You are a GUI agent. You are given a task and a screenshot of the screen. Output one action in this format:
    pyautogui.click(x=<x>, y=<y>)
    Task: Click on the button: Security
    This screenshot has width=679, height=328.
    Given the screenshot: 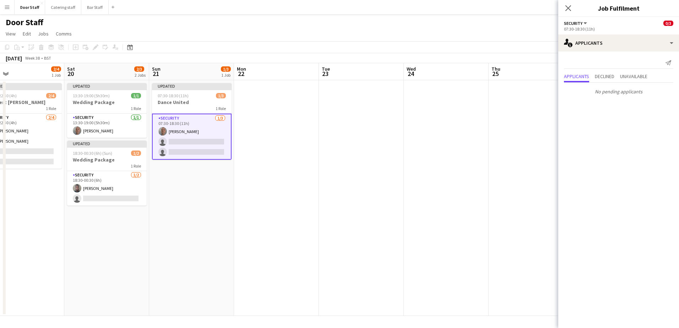 What is the action you would take?
    pyautogui.click(x=576, y=23)
    